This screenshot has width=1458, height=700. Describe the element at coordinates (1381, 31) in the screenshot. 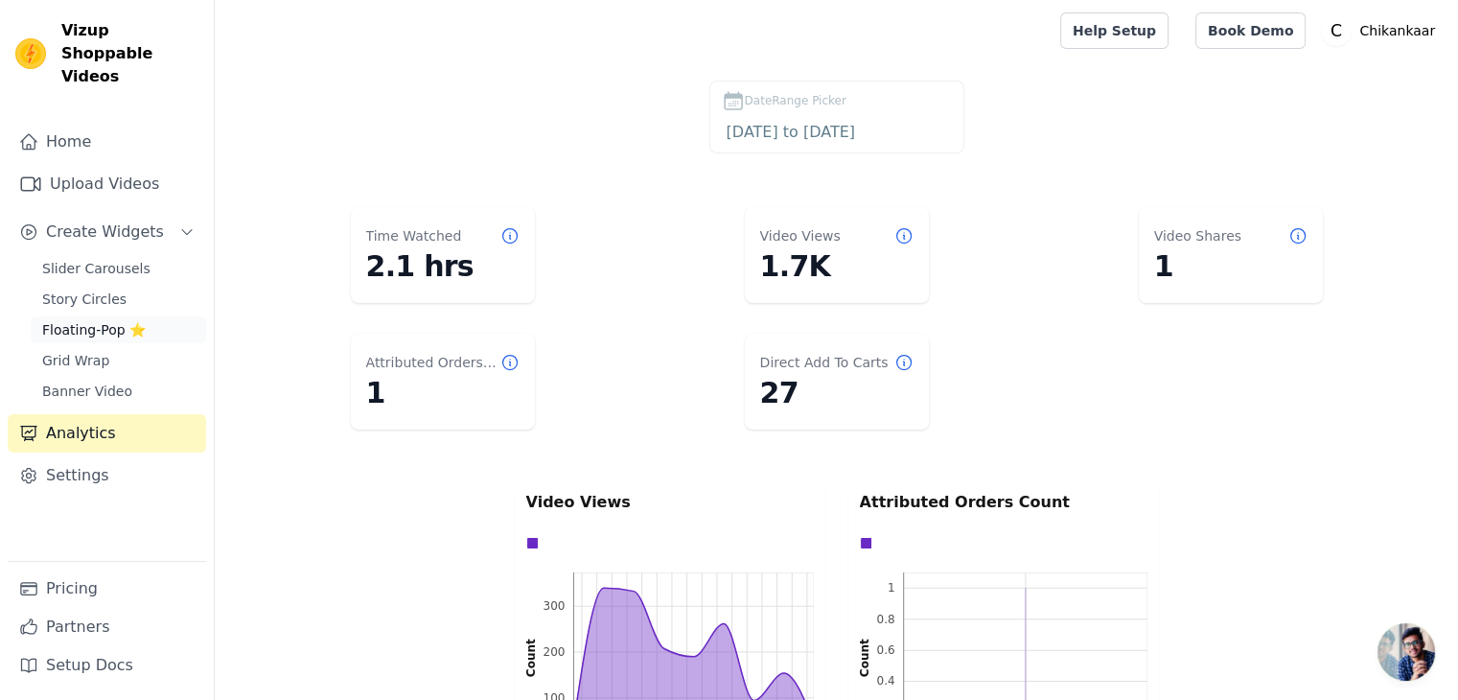

I see `button: C Chikankaar` at that location.